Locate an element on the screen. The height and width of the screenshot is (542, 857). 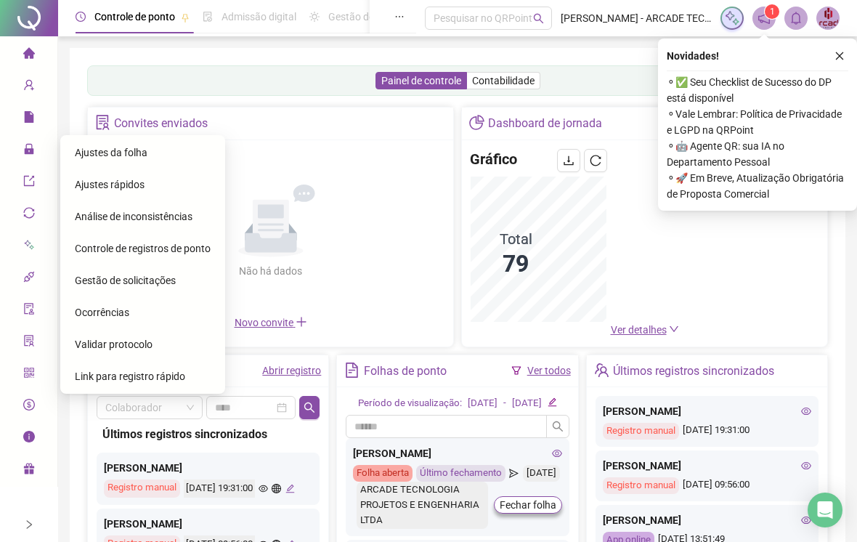
span: sun is located at coordinates (314, 17).